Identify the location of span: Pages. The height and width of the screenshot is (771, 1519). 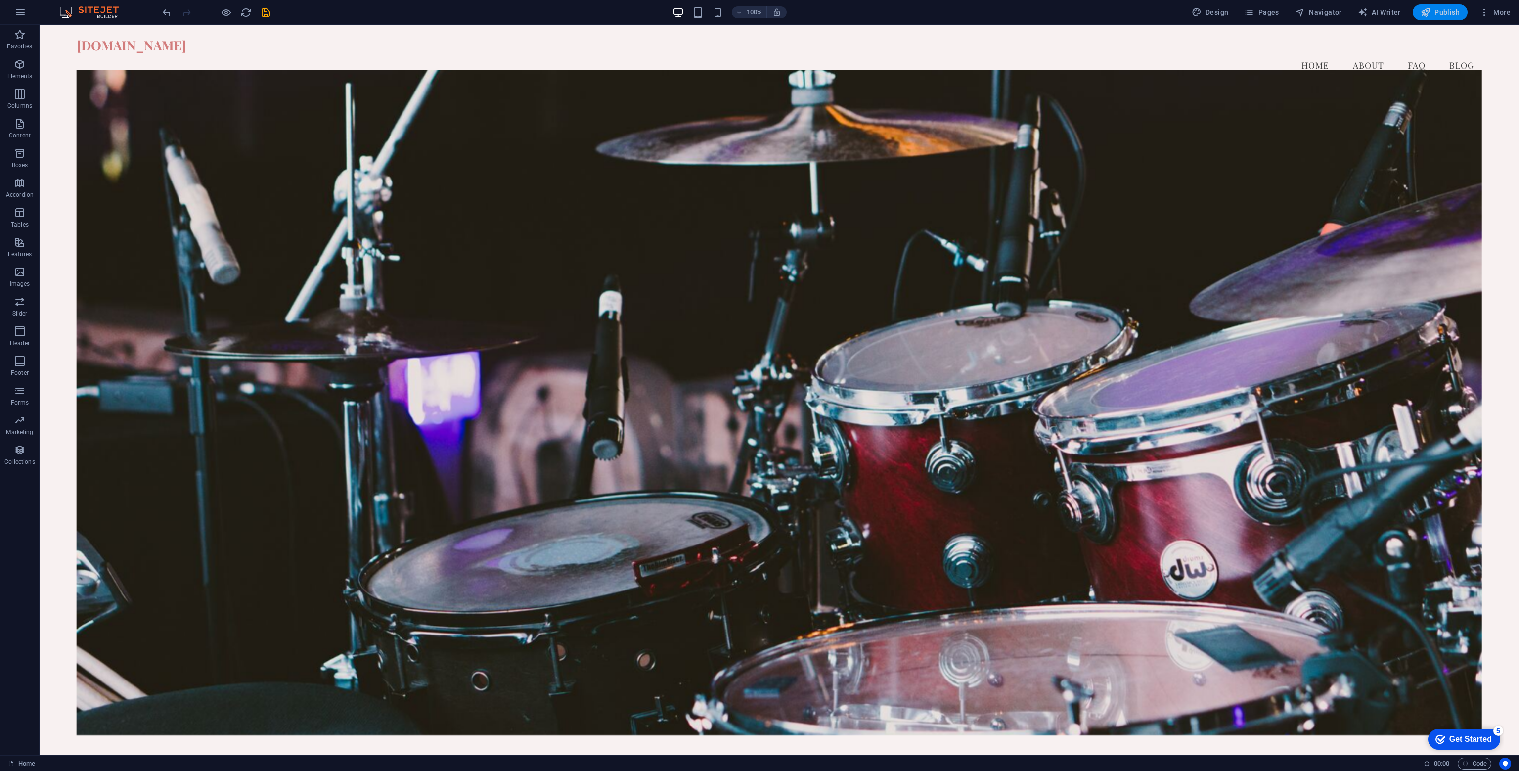
(1262, 12).